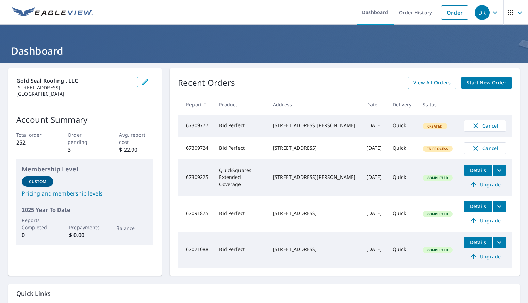 This screenshot has width=528, height=303. I want to click on td: 67309225, so click(196, 178).